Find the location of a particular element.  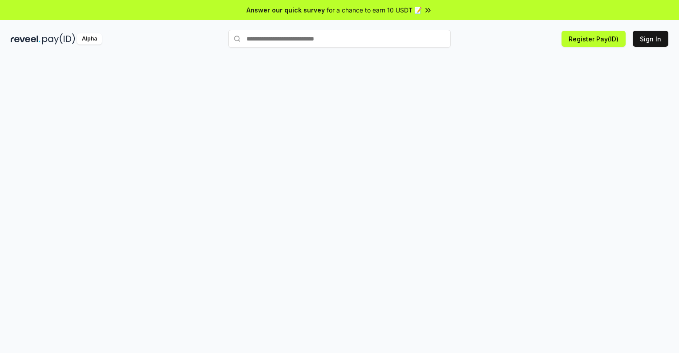

div: Alpha is located at coordinates (89, 39).